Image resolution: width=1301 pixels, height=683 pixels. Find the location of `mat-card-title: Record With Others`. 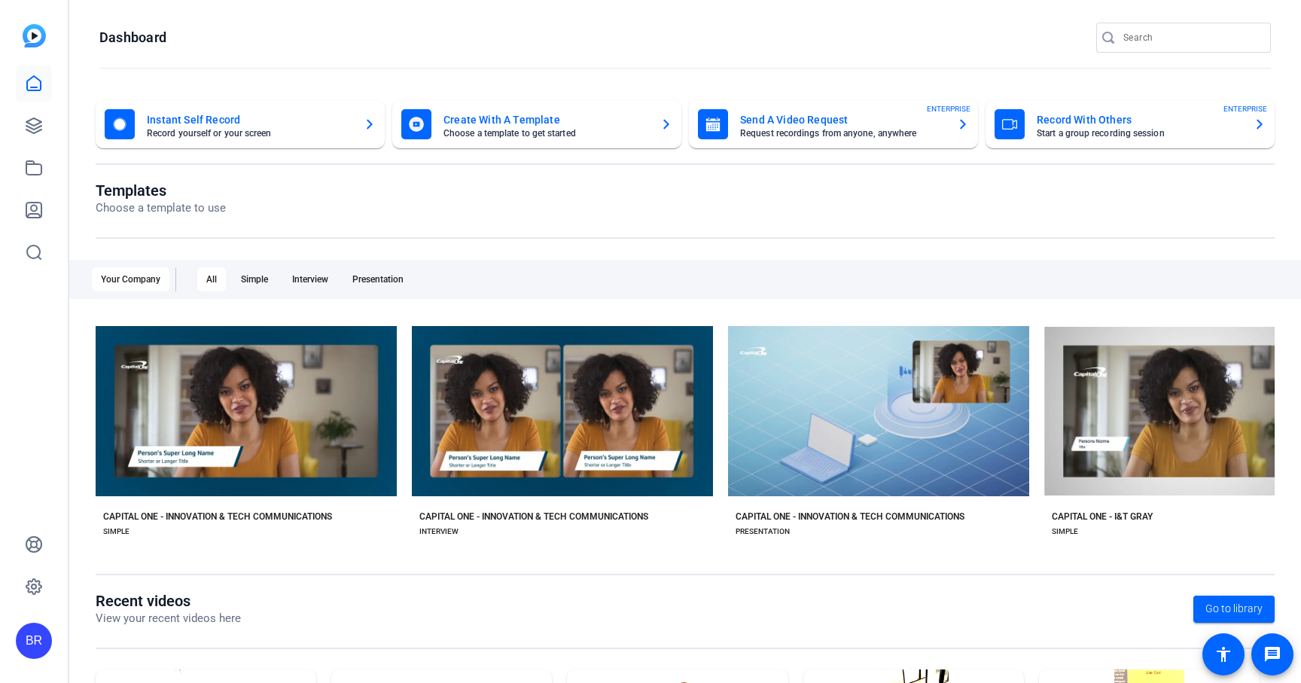

mat-card-title: Record With Others is located at coordinates (1139, 120).